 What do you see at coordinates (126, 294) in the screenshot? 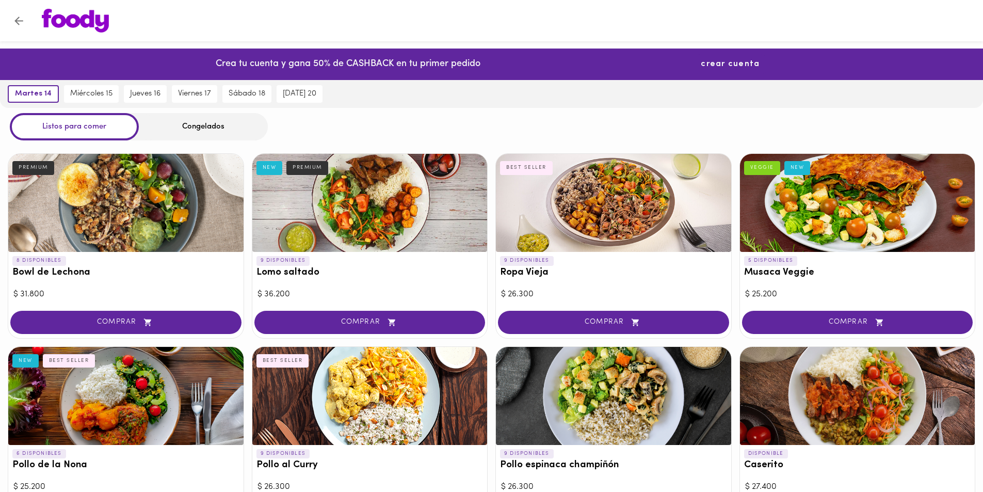
I see `div: $ 31.800` at bounding box center [126, 294].